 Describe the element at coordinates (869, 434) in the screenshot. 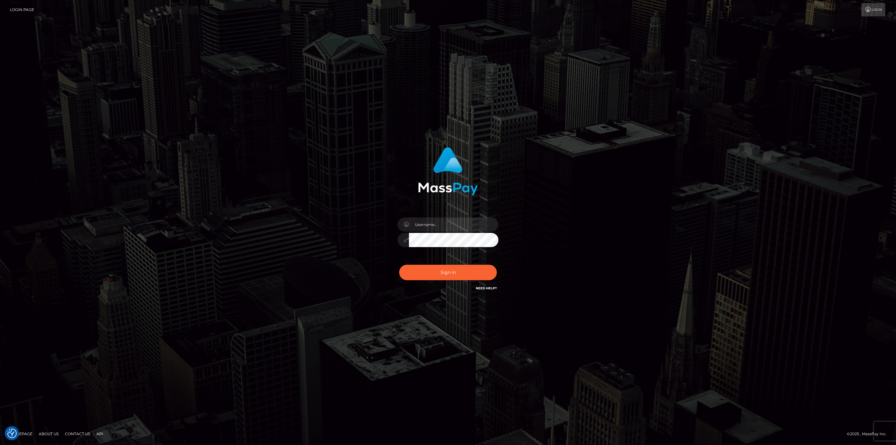

I see `div: © 2025 , MassPay Inc.` at that location.